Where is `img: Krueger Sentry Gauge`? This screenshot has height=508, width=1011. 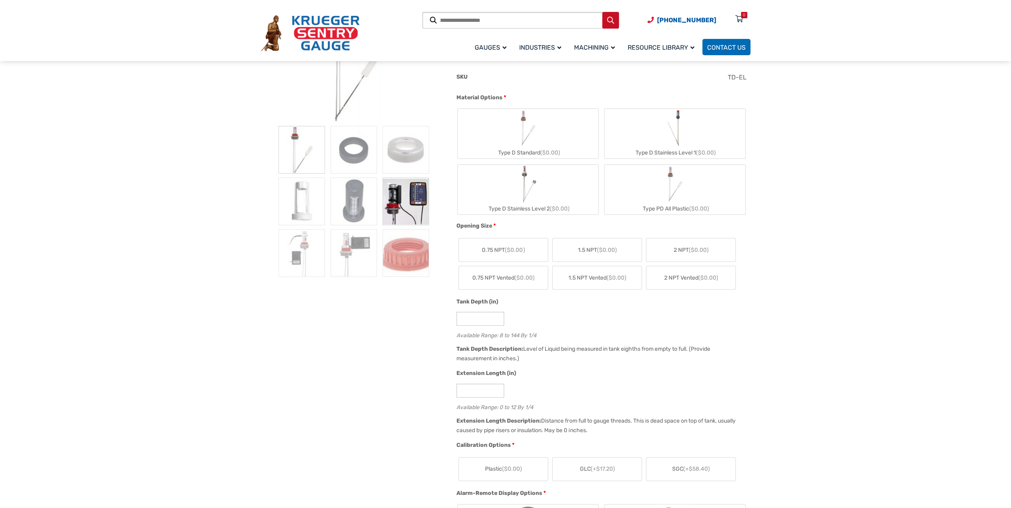 img: Krueger Sentry Gauge is located at coordinates (310, 33).